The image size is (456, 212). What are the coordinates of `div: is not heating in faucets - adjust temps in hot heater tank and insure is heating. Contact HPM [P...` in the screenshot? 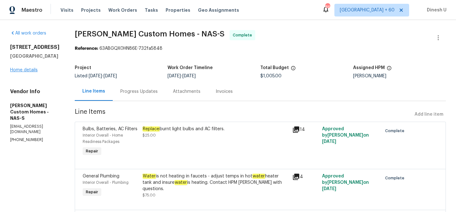 It's located at (215, 183).